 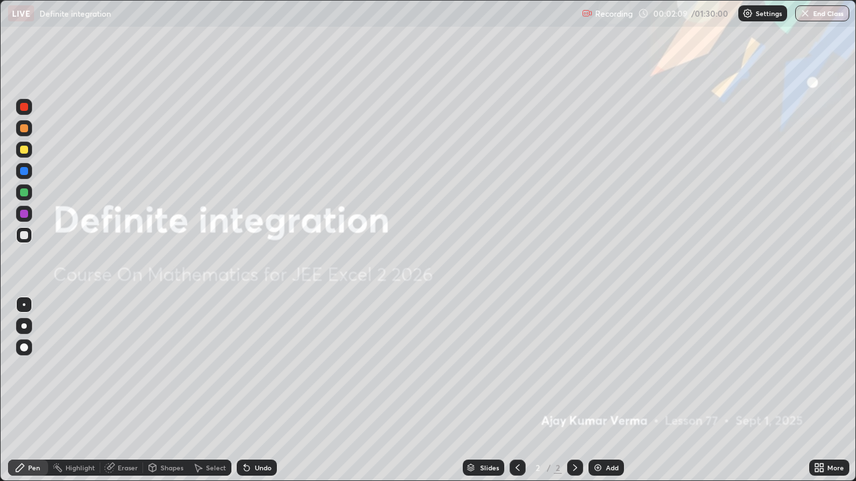 I want to click on div: Undo, so click(x=263, y=468).